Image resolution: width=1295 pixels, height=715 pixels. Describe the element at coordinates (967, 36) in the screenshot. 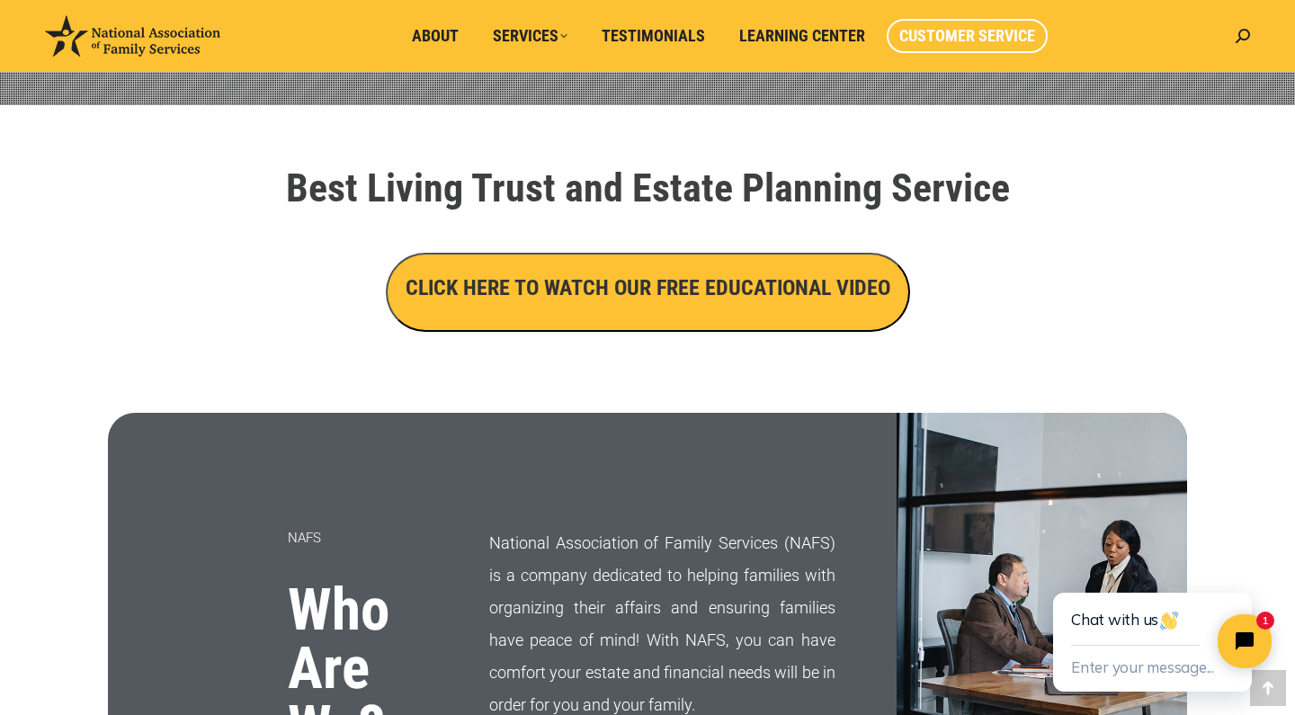

I see `a: Customer Service` at that location.